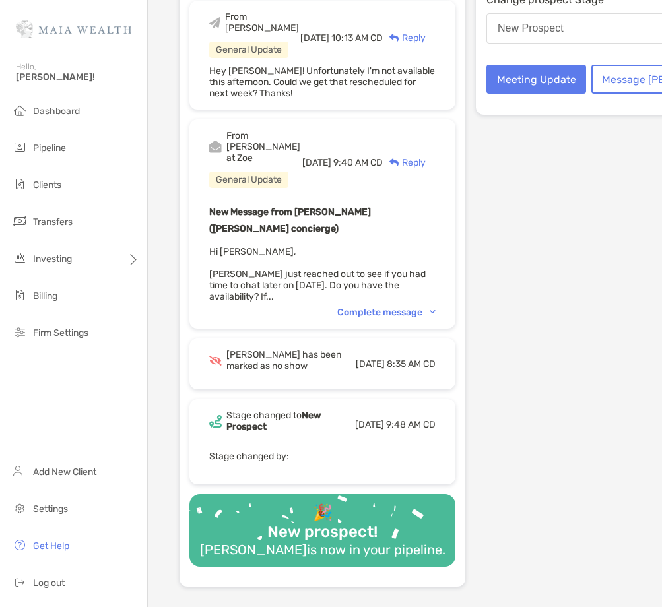 The height and width of the screenshot is (607, 662). Describe the element at coordinates (411, 364) in the screenshot. I see `span: 8:35 AM CD` at that location.